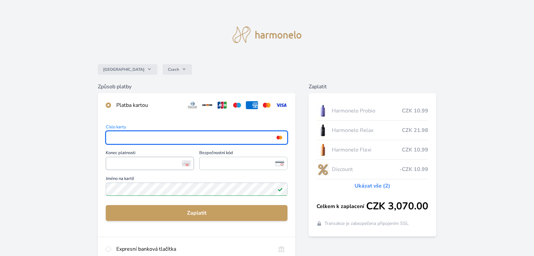 This screenshot has height=256, width=534. I want to click on img: discover.svg, so click(207, 105).